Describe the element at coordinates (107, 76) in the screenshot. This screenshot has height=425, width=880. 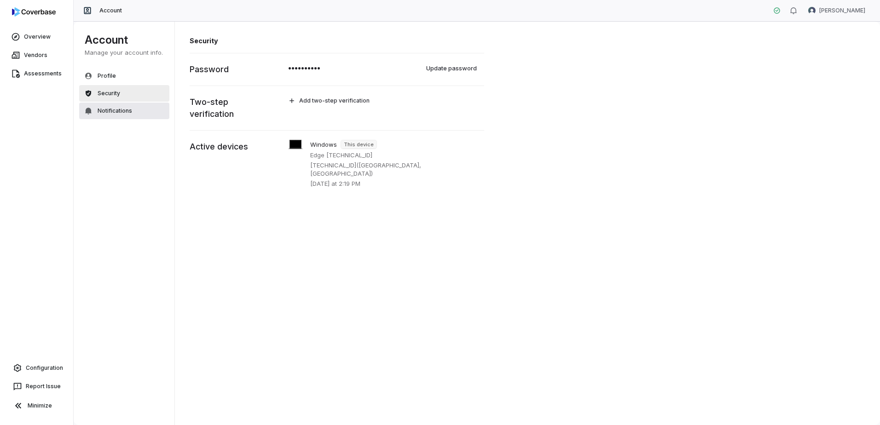
I see `span: Profile` at that location.